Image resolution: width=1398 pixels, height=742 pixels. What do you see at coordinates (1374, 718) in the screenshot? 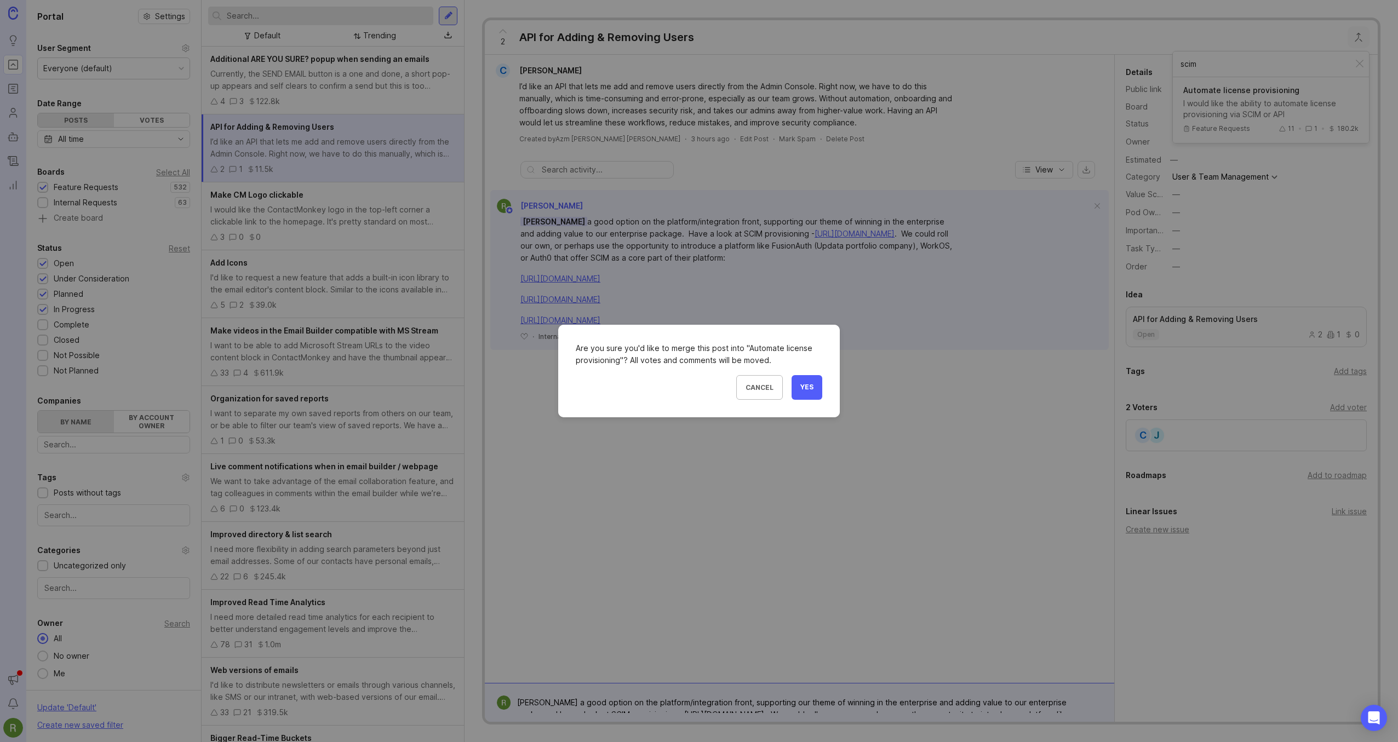
I see `div: Open Intercom Messenger` at bounding box center [1374, 718].